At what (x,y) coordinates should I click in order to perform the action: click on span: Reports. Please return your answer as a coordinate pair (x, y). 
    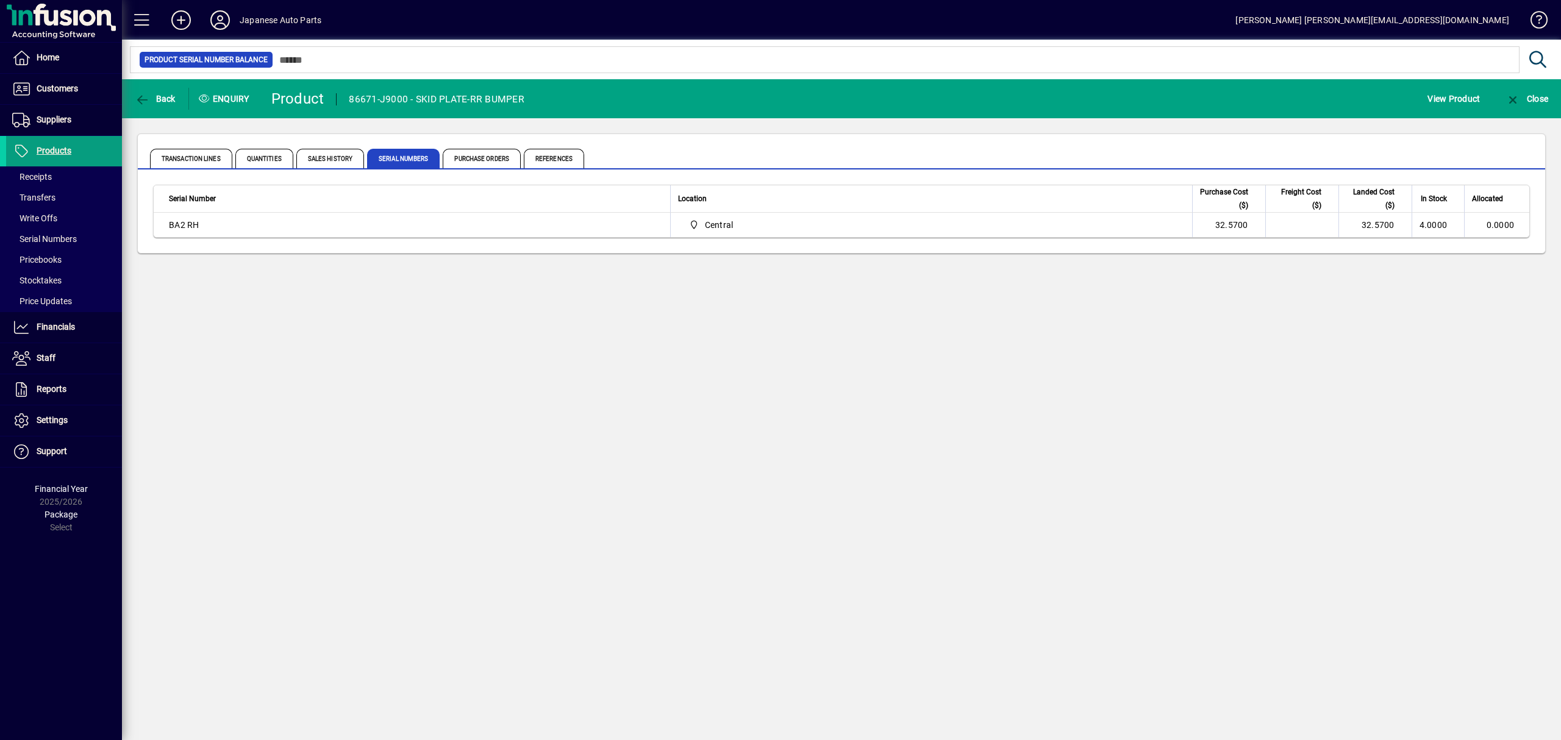
    Looking at the image, I should click on (51, 389).